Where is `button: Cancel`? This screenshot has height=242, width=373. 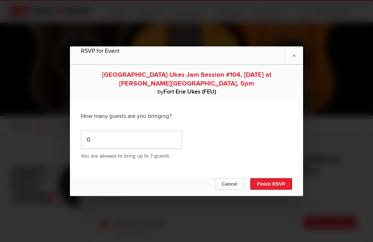 button: Cancel is located at coordinates (229, 184).